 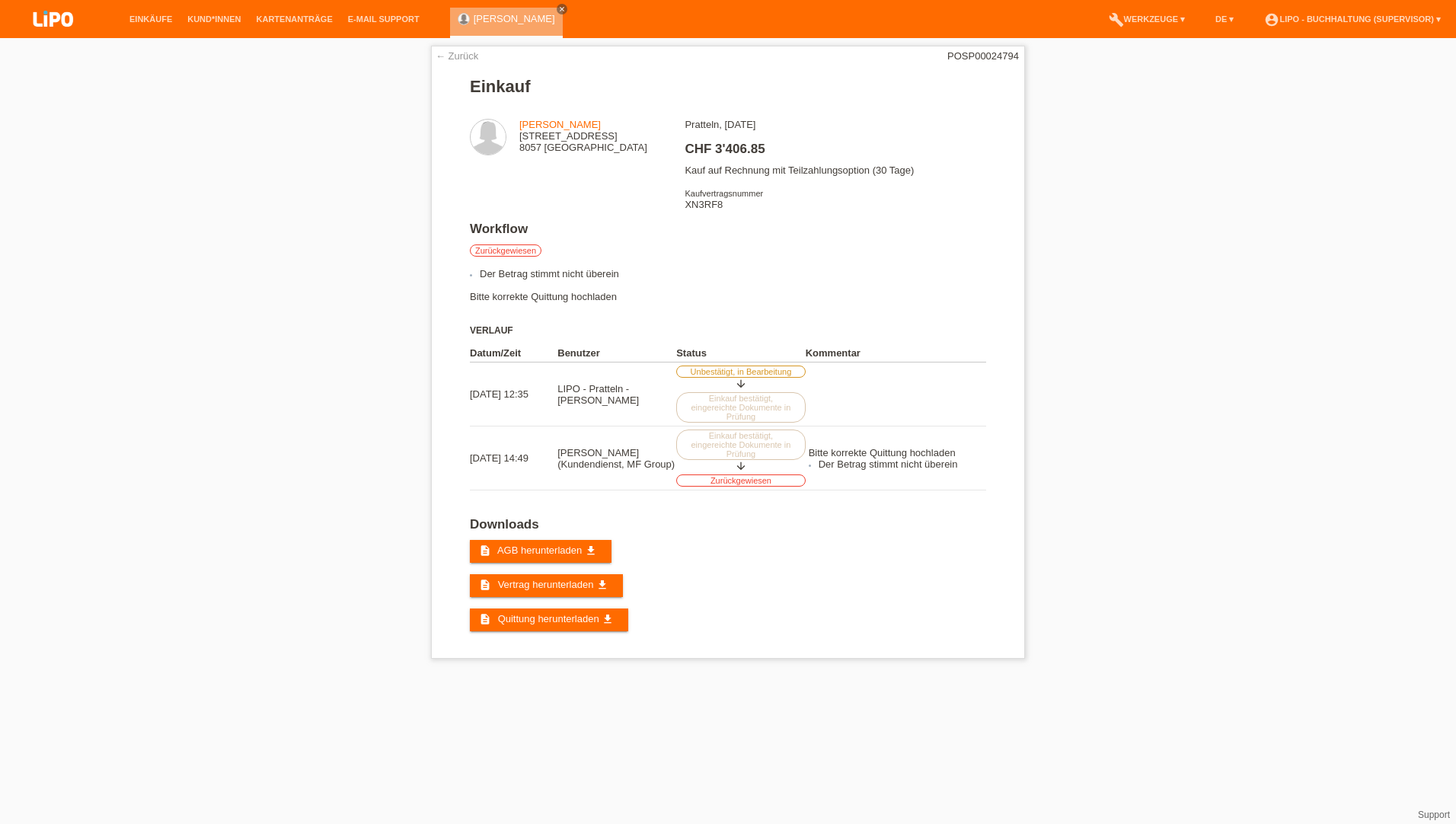 What do you see at coordinates (896, 459) in the screenshot?
I see `td: Bitte korrekte Quittung hochladen` at bounding box center [896, 459].